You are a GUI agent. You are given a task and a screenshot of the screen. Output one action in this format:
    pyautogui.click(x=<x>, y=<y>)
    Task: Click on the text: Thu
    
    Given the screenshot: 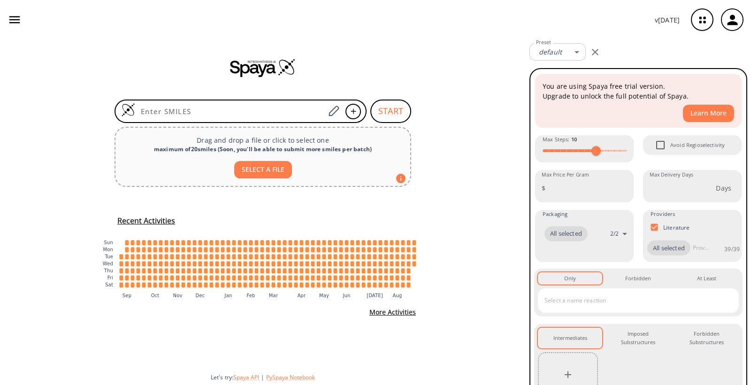 What is the action you would take?
    pyautogui.click(x=108, y=270)
    